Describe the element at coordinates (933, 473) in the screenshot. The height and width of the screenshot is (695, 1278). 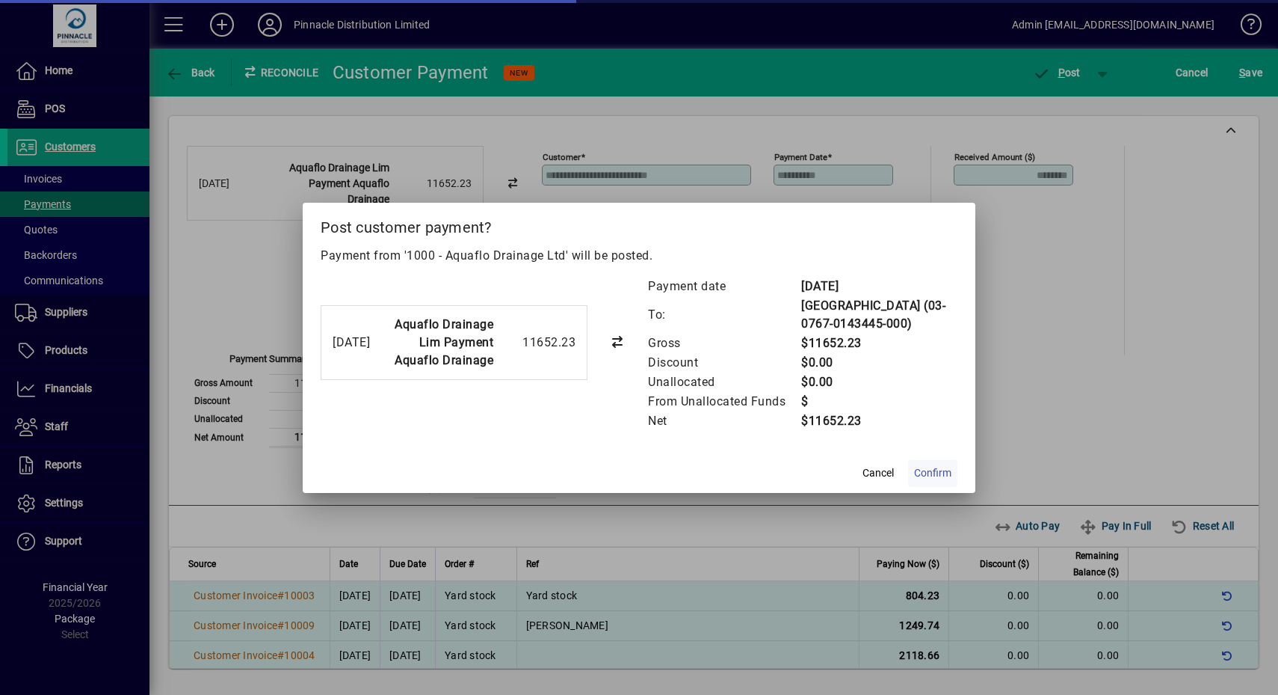
I see `button: Confirm` at that location.